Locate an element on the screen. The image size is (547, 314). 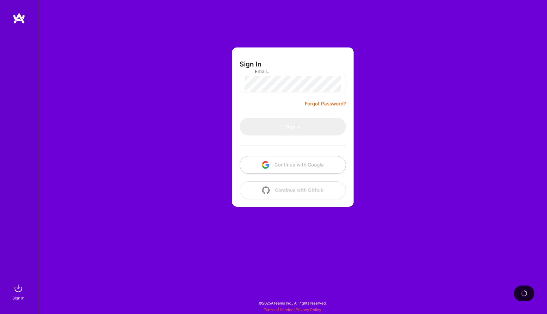
div: © 2025 ATeams Inc., All rights reserved. is located at coordinates (292, 303).